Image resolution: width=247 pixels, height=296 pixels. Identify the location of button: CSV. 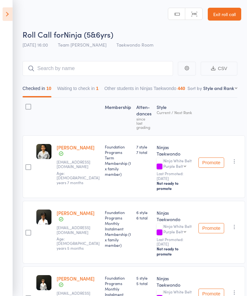
(219, 68).